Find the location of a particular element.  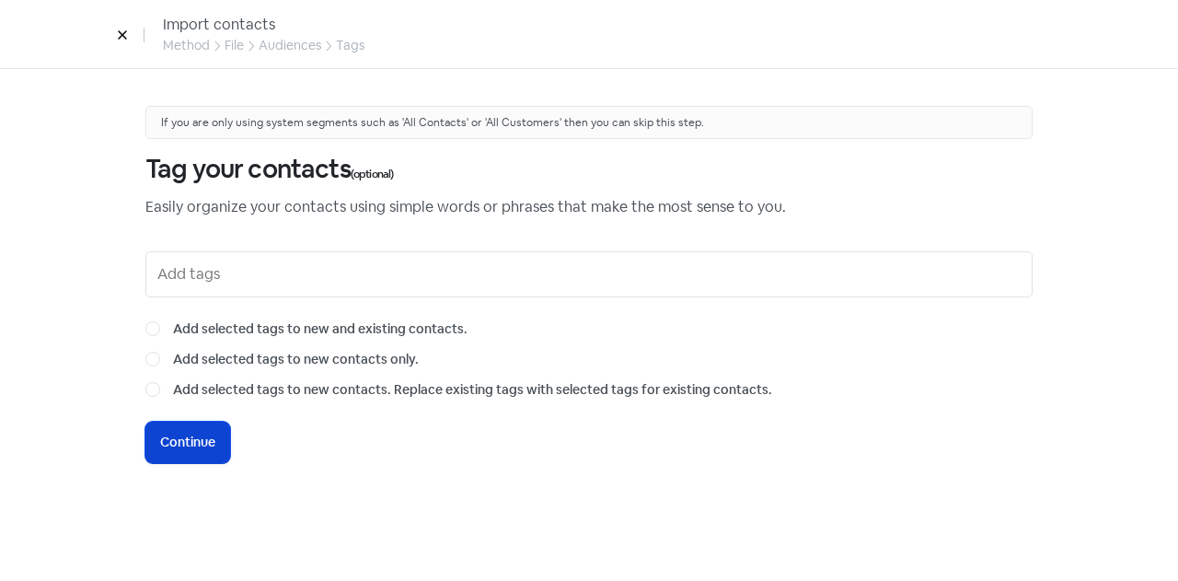

div: Import contacts is located at coordinates (263, 25).